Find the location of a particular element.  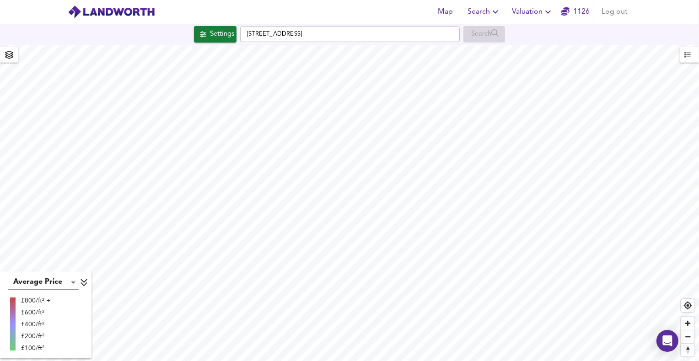

div: £400/ft² is located at coordinates (36, 325).